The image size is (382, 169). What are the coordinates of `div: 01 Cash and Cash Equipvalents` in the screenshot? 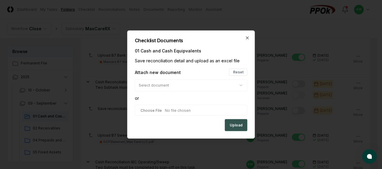 It's located at (191, 51).